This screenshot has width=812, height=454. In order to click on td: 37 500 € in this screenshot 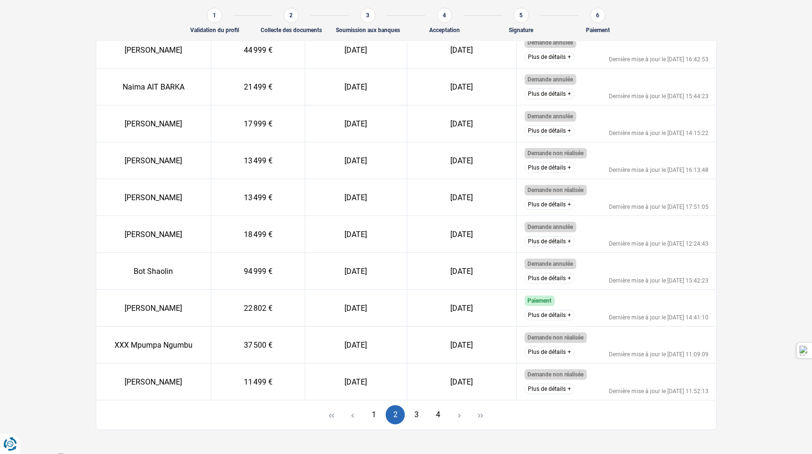, I will do `click(258, 345)`.